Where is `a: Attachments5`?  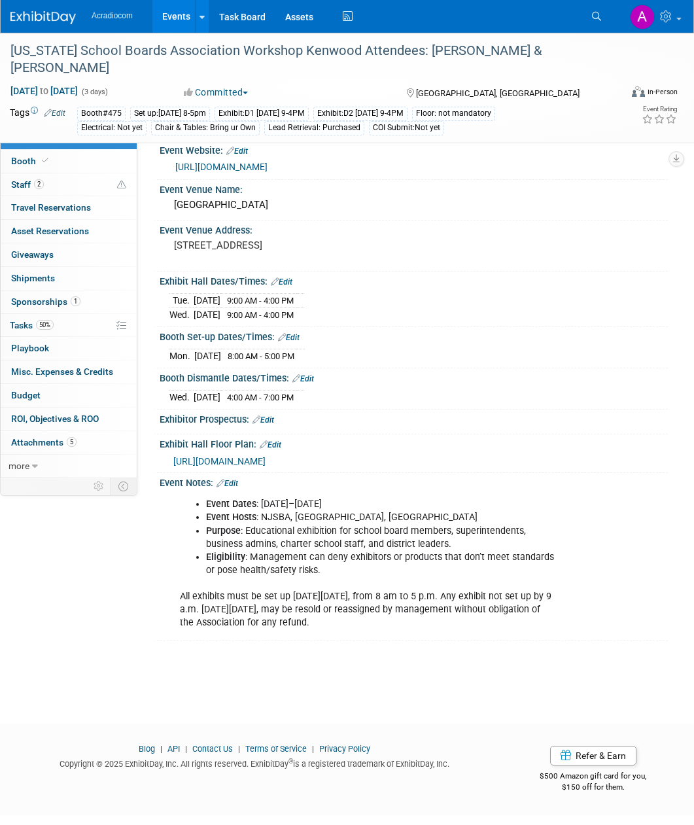 a: Attachments5 is located at coordinates (69, 442).